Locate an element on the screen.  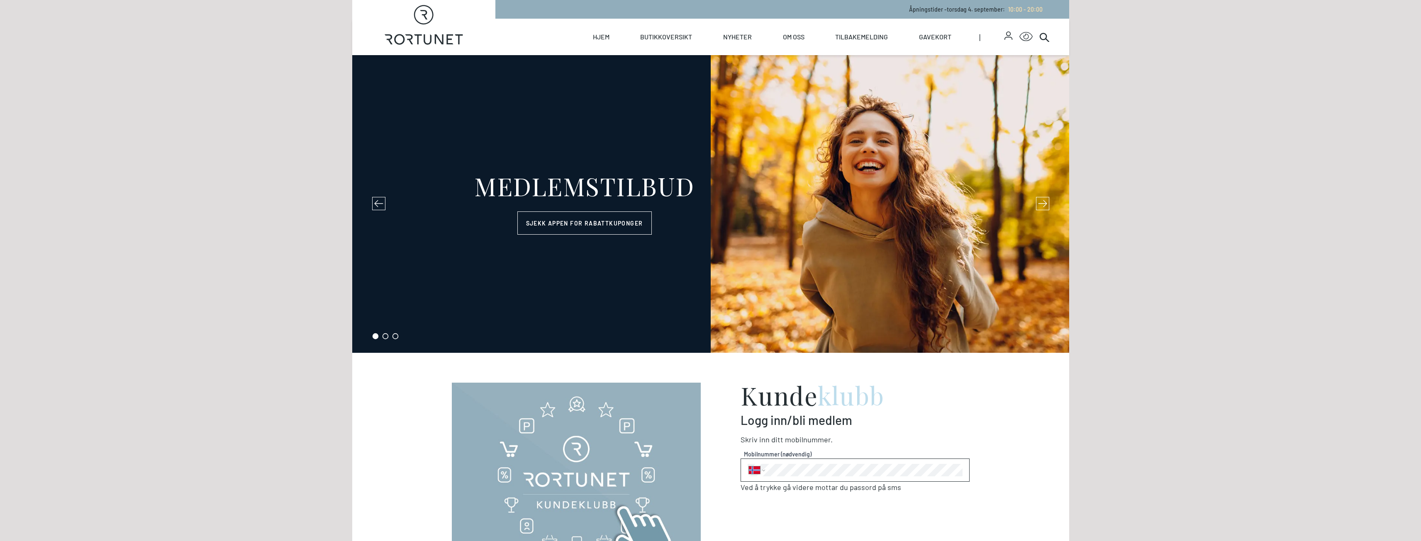
section: carousel-slider is located at coordinates (710, 204).